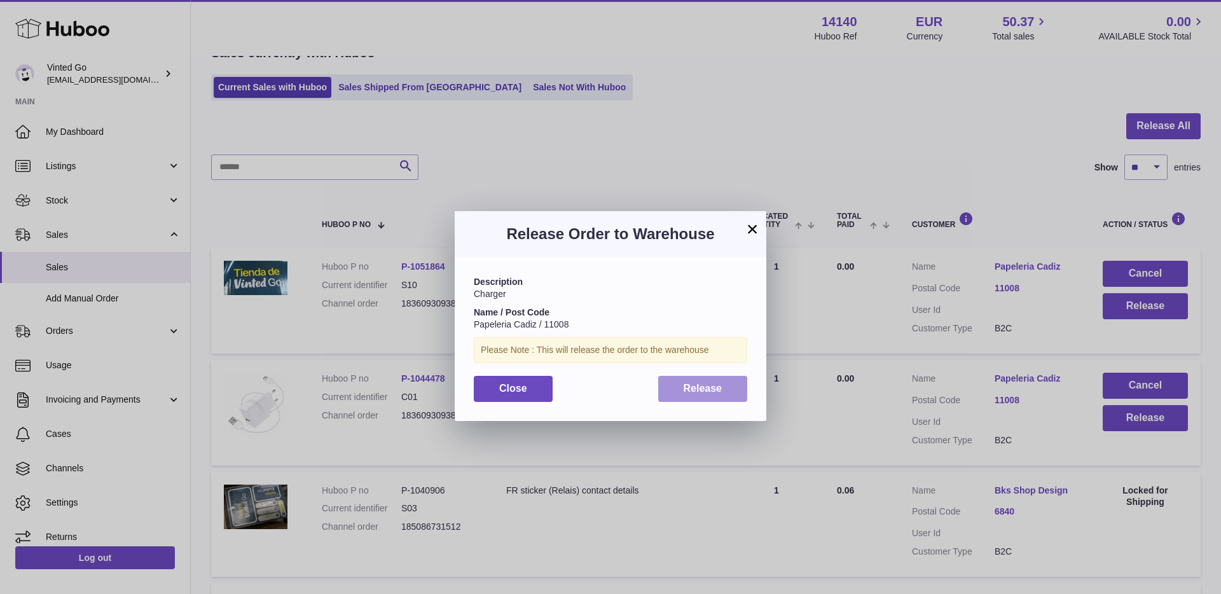  I want to click on span: Papeleria Cadiz / 11008, so click(521, 324).